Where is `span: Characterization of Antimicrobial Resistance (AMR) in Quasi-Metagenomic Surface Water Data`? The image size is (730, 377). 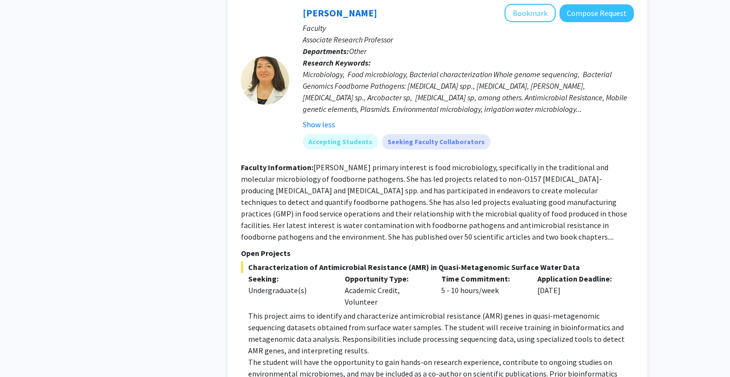
span: Characterization of Antimicrobial Resistance (AMR) in Quasi-Metagenomic Surface Water Data is located at coordinates (437, 267).